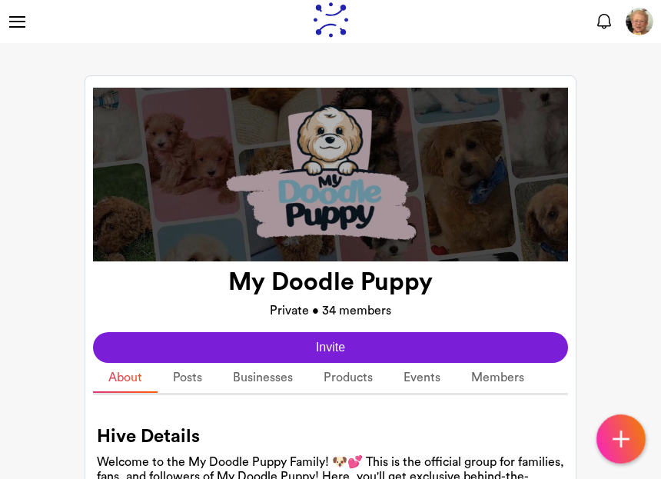 Image resolution: width=661 pixels, height=479 pixels. I want to click on img: alert icon, so click(604, 22).